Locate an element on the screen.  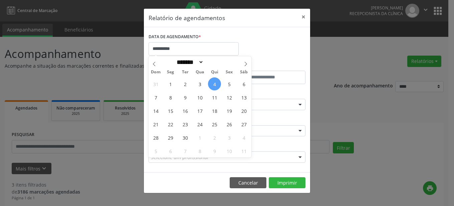
span: Setembro 7, 2025 is located at coordinates (156, 97).